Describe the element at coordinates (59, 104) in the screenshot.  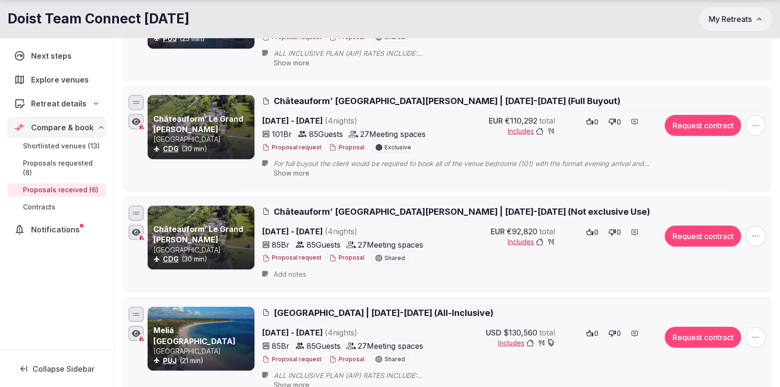
I see `span: Retreat details` at that location.